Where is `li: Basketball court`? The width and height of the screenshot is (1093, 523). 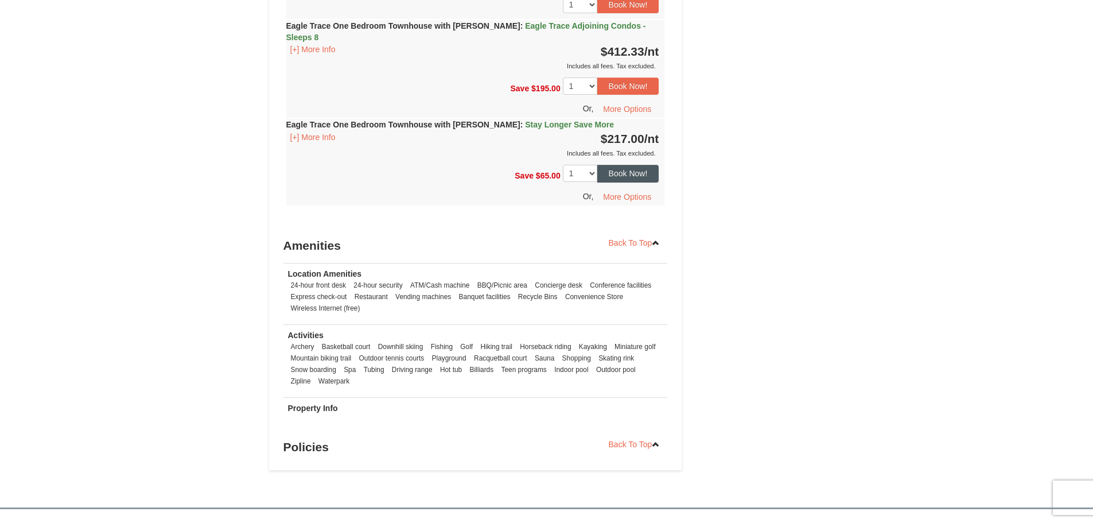
li: Basketball court is located at coordinates (346, 346).